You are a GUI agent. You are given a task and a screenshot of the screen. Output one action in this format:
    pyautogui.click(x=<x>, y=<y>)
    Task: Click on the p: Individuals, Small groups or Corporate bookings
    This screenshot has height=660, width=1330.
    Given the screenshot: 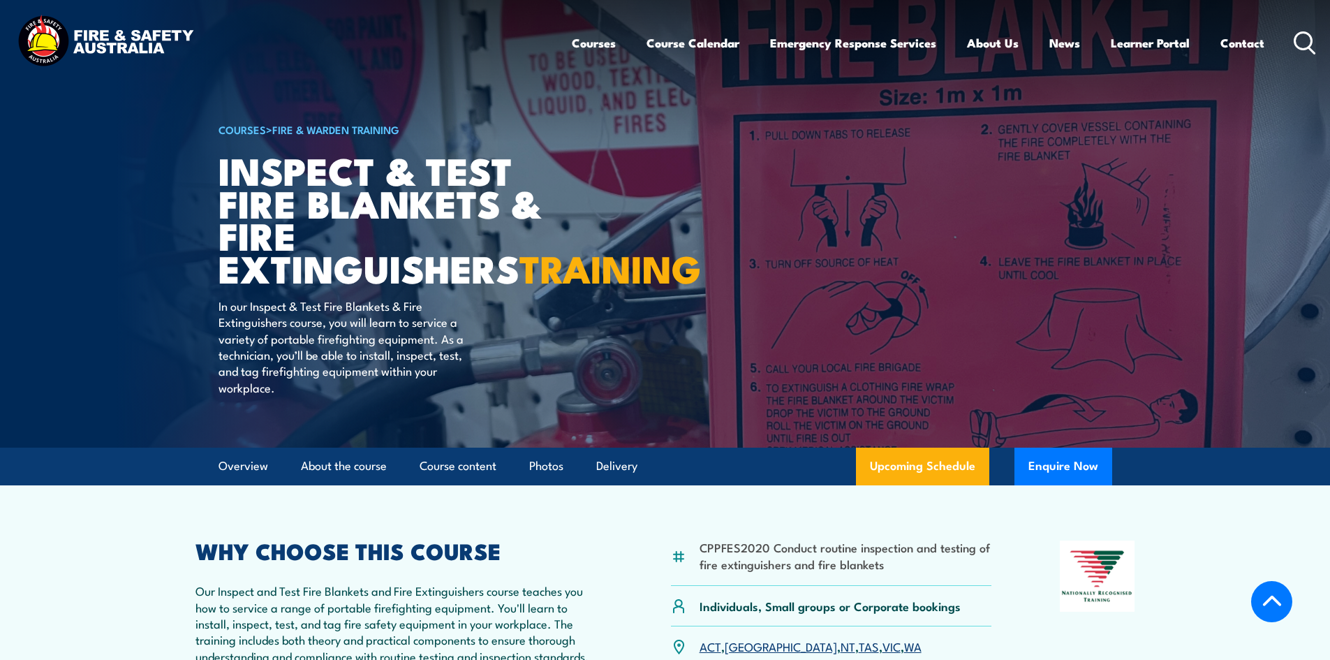 What is the action you would take?
    pyautogui.click(x=830, y=605)
    